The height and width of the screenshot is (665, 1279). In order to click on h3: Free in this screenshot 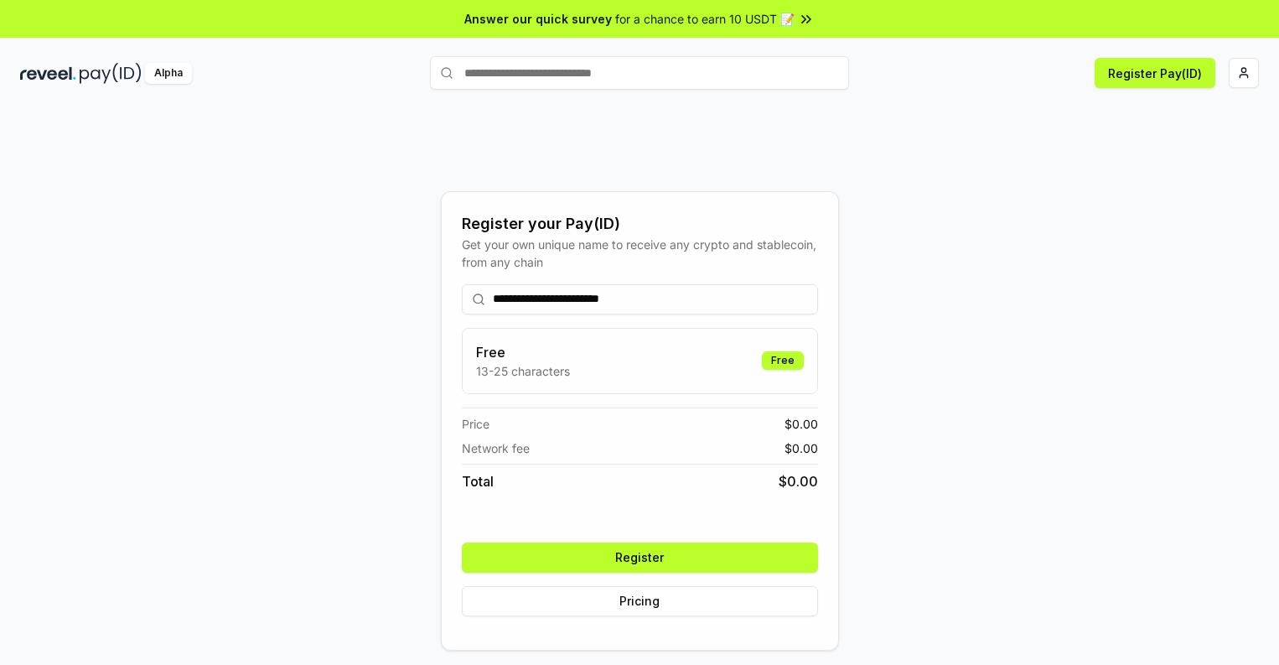, I will do `click(523, 352)`.